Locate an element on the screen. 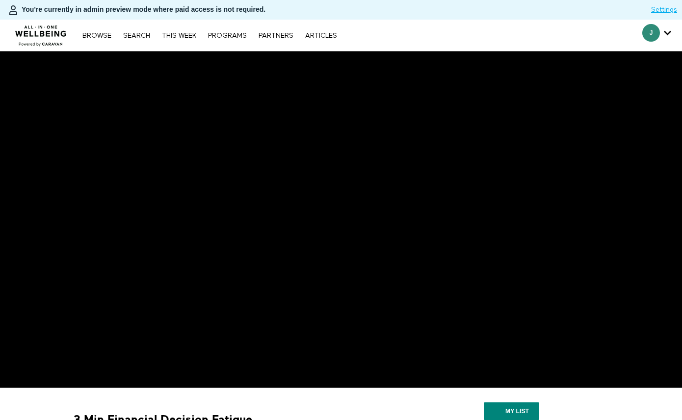 This screenshot has height=420, width=682. a: Settings is located at coordinates (663, 10).